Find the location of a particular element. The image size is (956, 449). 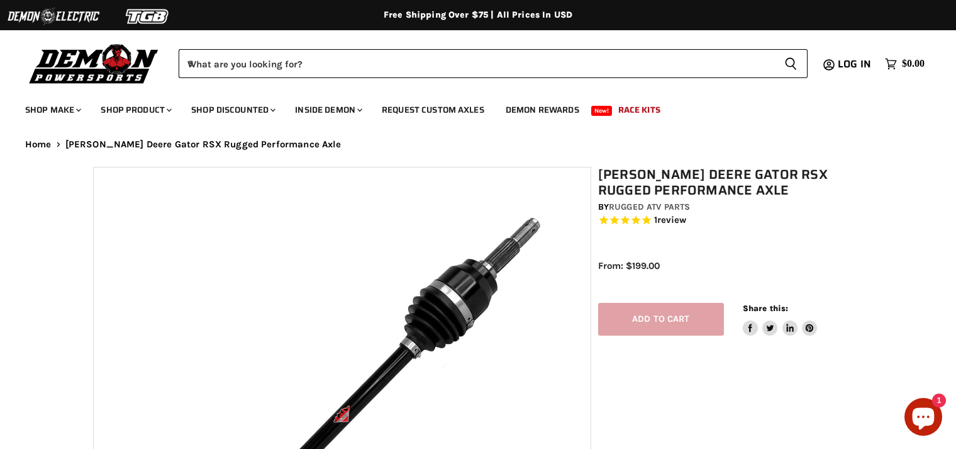

inbox-online-store-chat: Shopify online store chat is located at coordinates (924, 418).